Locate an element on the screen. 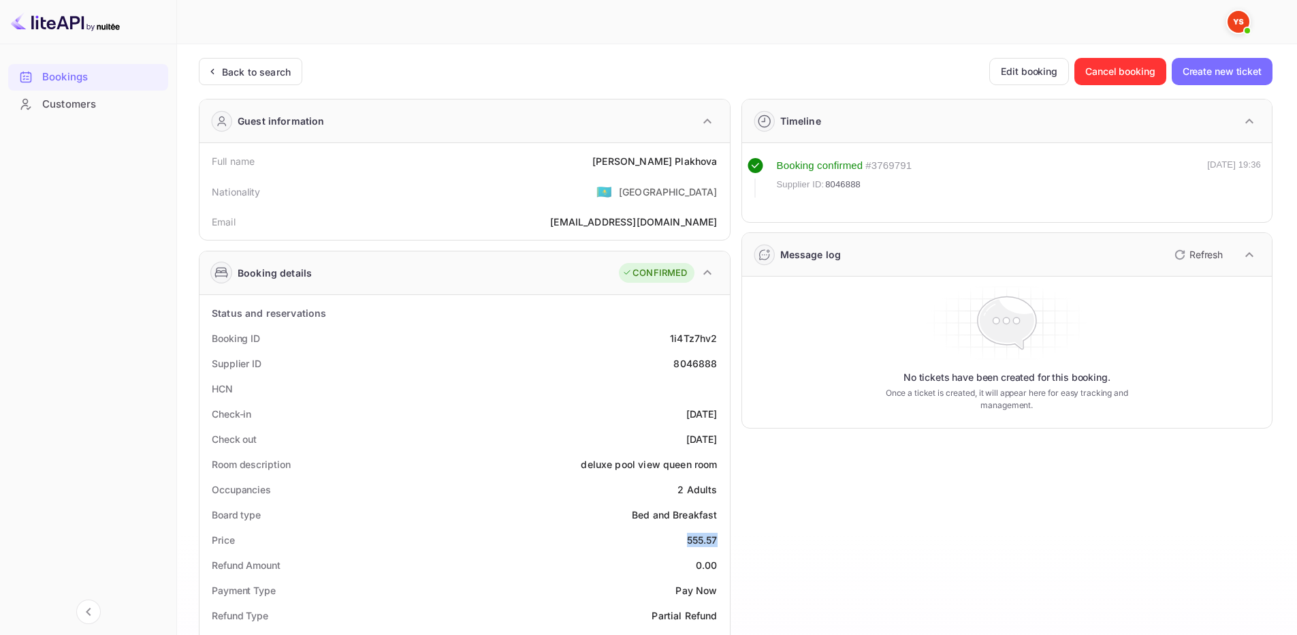 The width and height of the screenshot is (1297, 635). div: Message log is located at coordinates (811, 254).